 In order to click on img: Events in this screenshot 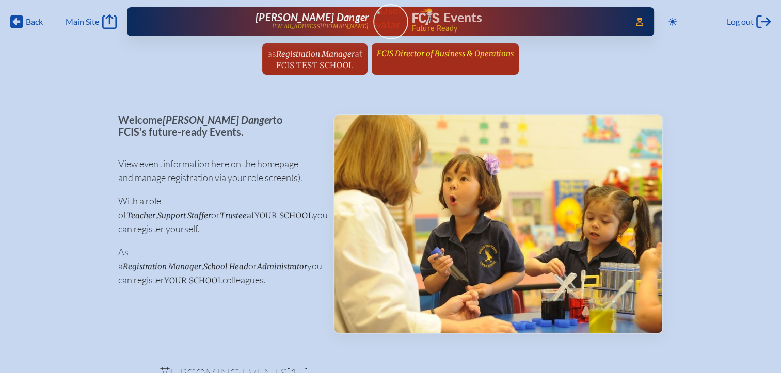, I will do `click(498, 224)`.